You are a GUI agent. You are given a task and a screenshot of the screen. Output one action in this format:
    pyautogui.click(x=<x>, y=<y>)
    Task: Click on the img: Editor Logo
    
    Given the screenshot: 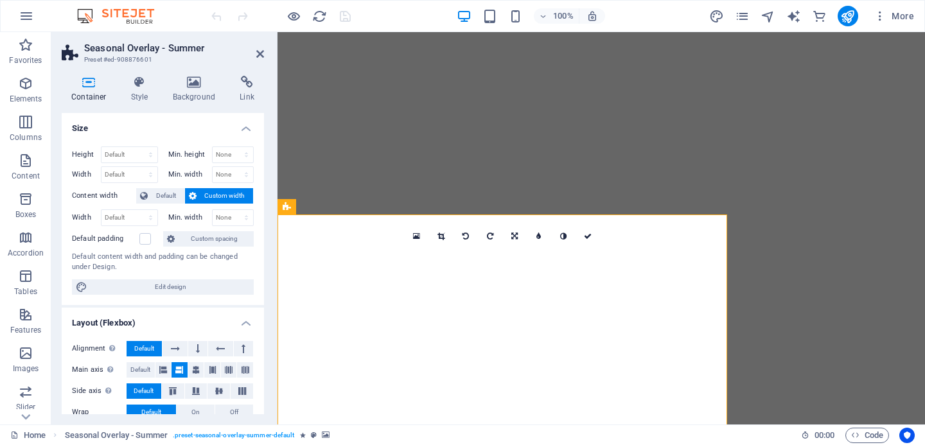 What is the action you would take?
    pyautogui.click(x=122, y=16)
    